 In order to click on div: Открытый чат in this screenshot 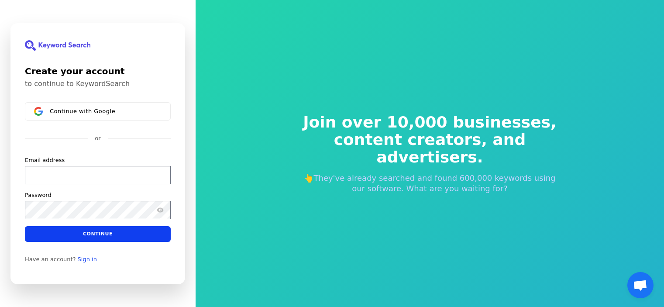, I will do `click(641, 285)`.